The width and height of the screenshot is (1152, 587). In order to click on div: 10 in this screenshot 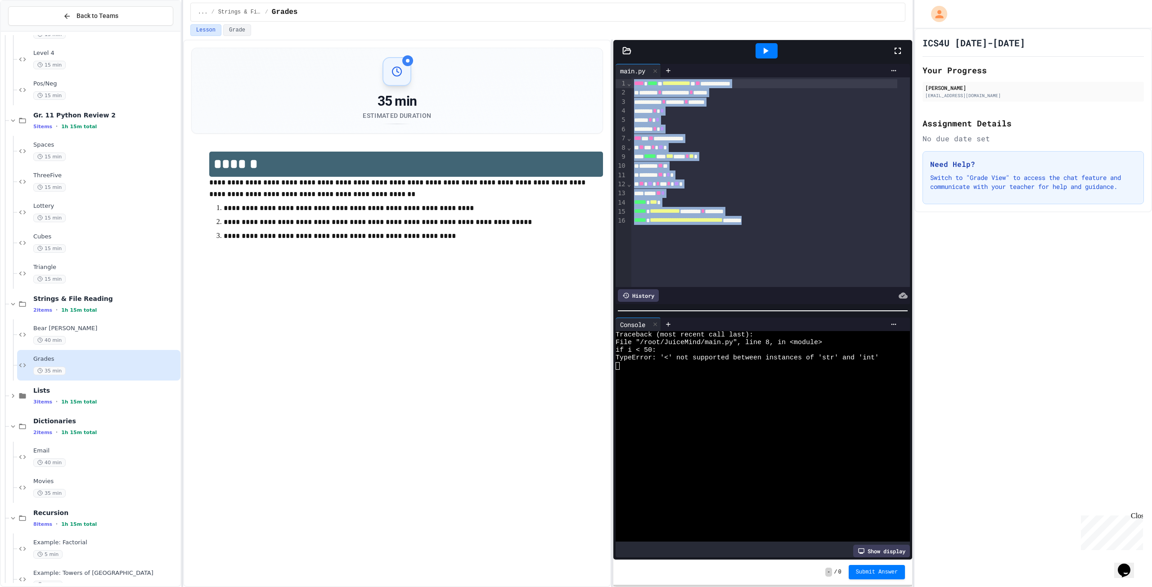, I will do `click(621, 166)`.